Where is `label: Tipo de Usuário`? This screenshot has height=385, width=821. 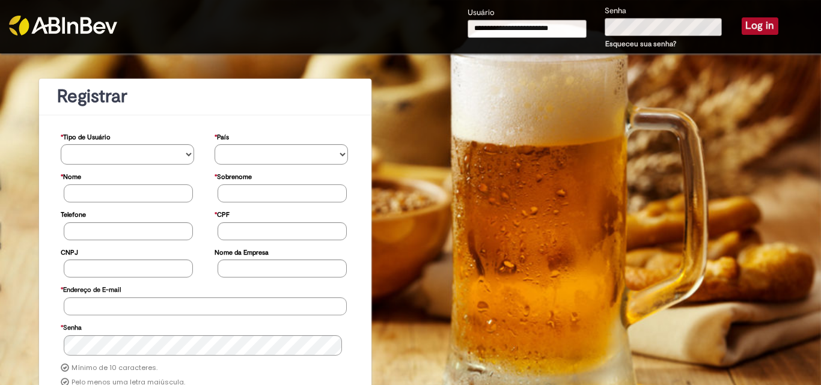
label: Tipo de Usuário is located at coordinates (85, 136).